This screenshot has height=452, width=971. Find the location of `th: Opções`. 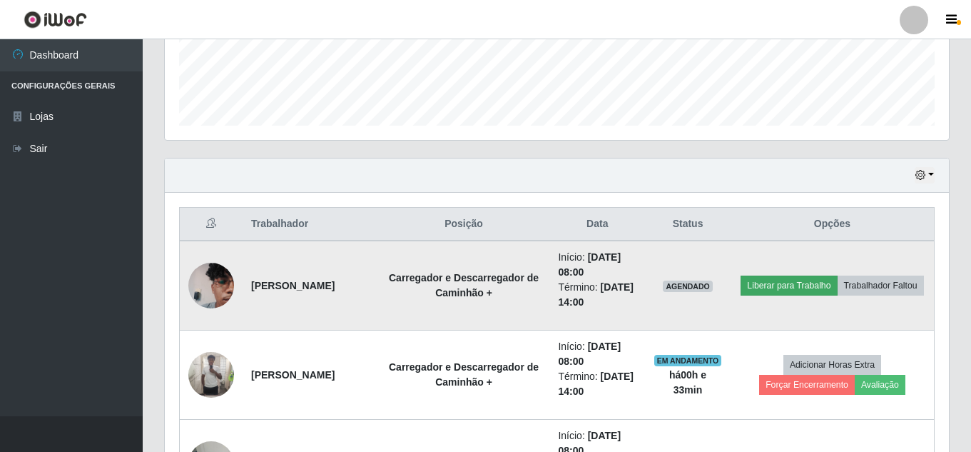

th: Opções is located at coordinates (833, 224).